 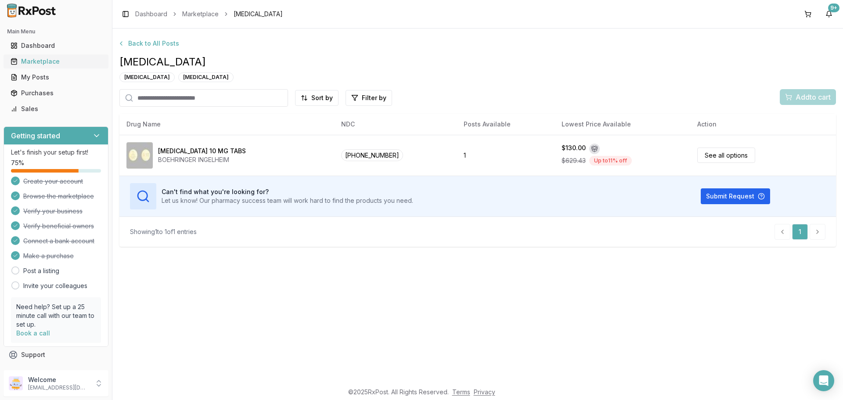 What do you see at coordinates (32, 11) in the screenshot?
I see `img: RxPost Logo` at bounding box center [32, 11].